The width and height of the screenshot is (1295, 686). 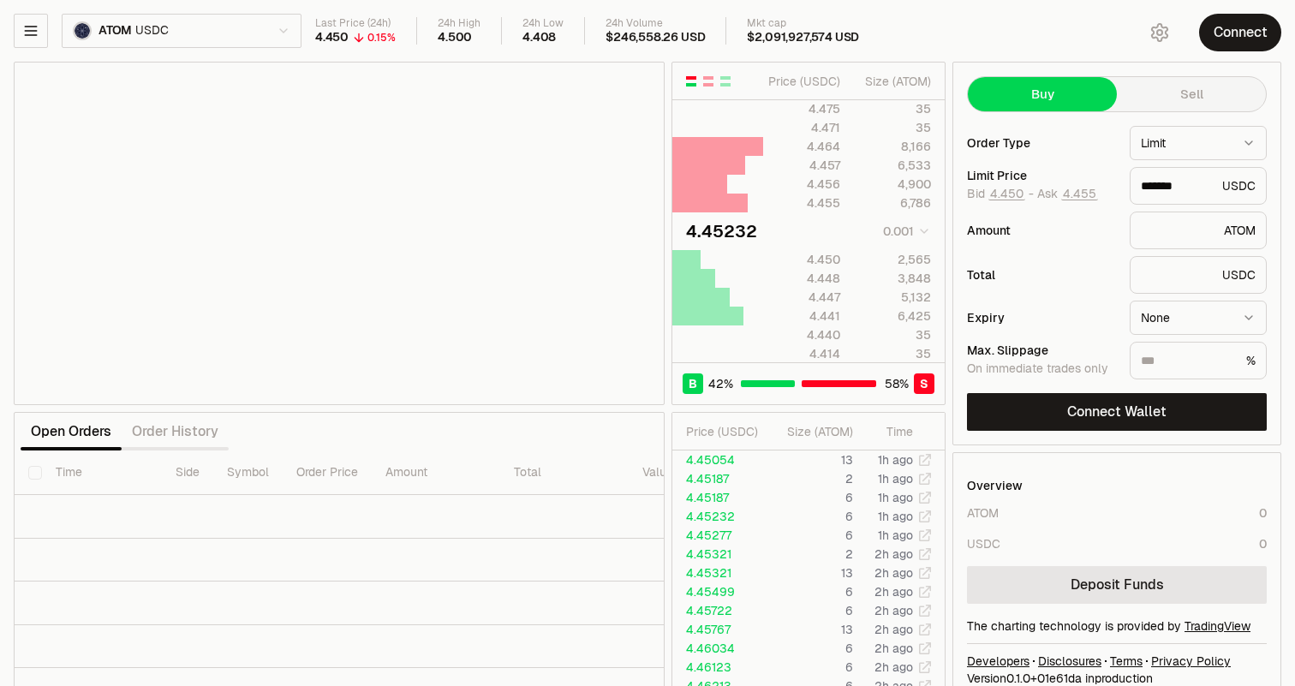 I want to click on div: 0.15%, so click(x=381, y=38).